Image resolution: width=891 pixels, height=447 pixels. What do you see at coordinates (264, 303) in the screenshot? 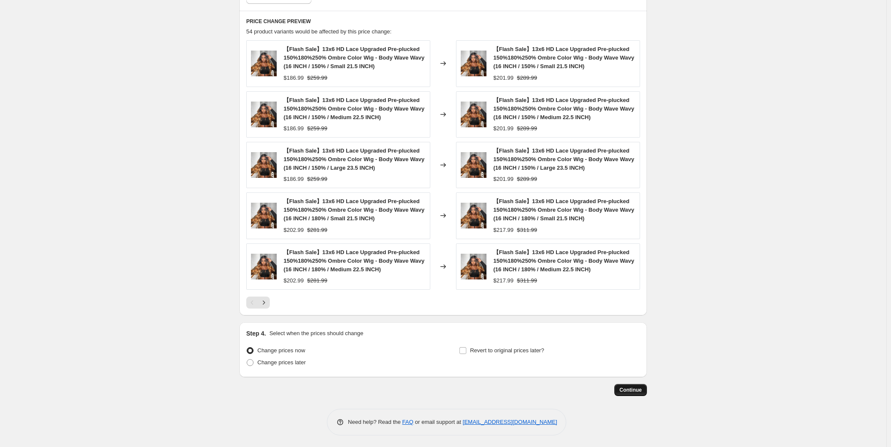
I see `button: Next` at bounding box center [264, 303].